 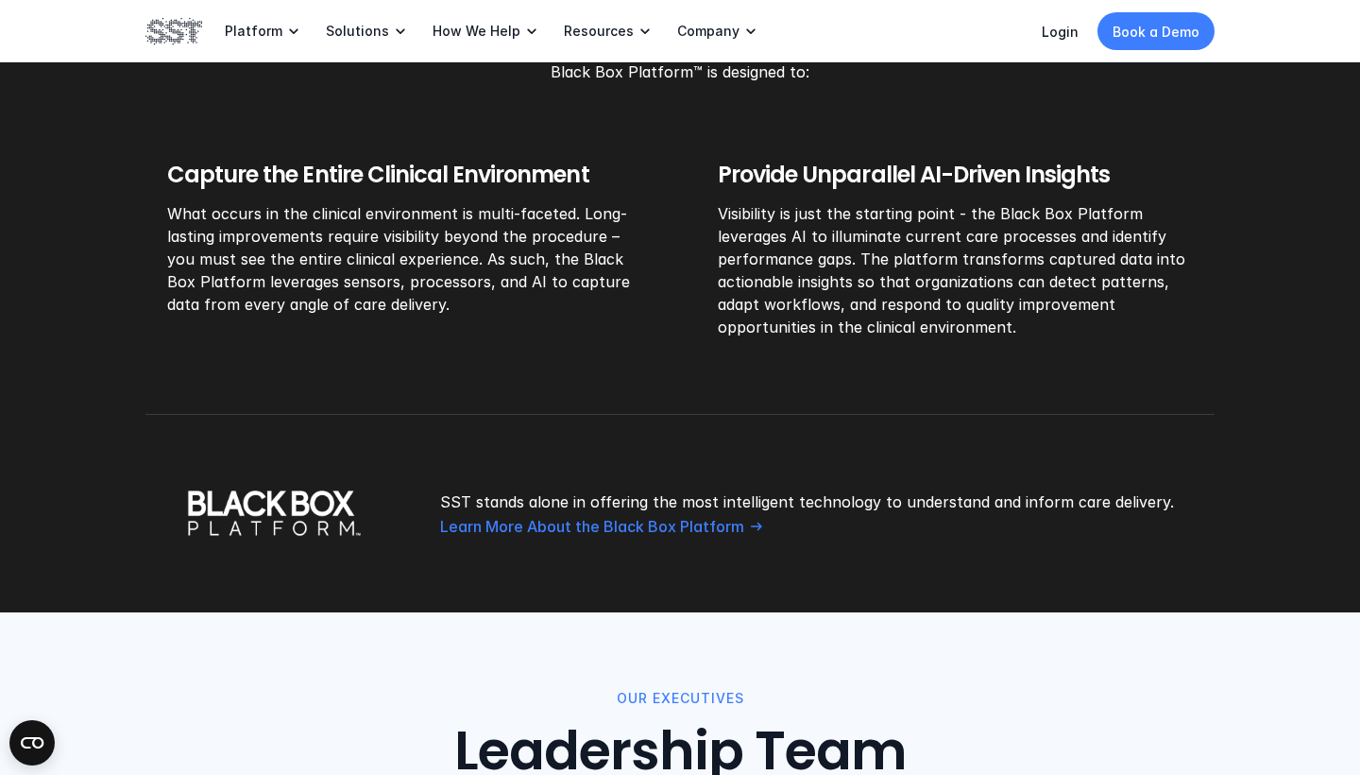 I want to click on p: Platform, so click(x=253, y=31).